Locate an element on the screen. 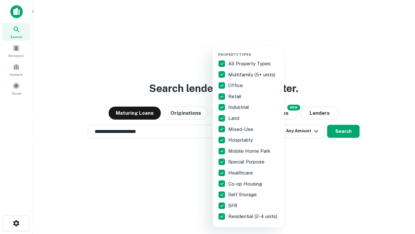  p: Mobile Home Park is located at coordinates (250, 151).